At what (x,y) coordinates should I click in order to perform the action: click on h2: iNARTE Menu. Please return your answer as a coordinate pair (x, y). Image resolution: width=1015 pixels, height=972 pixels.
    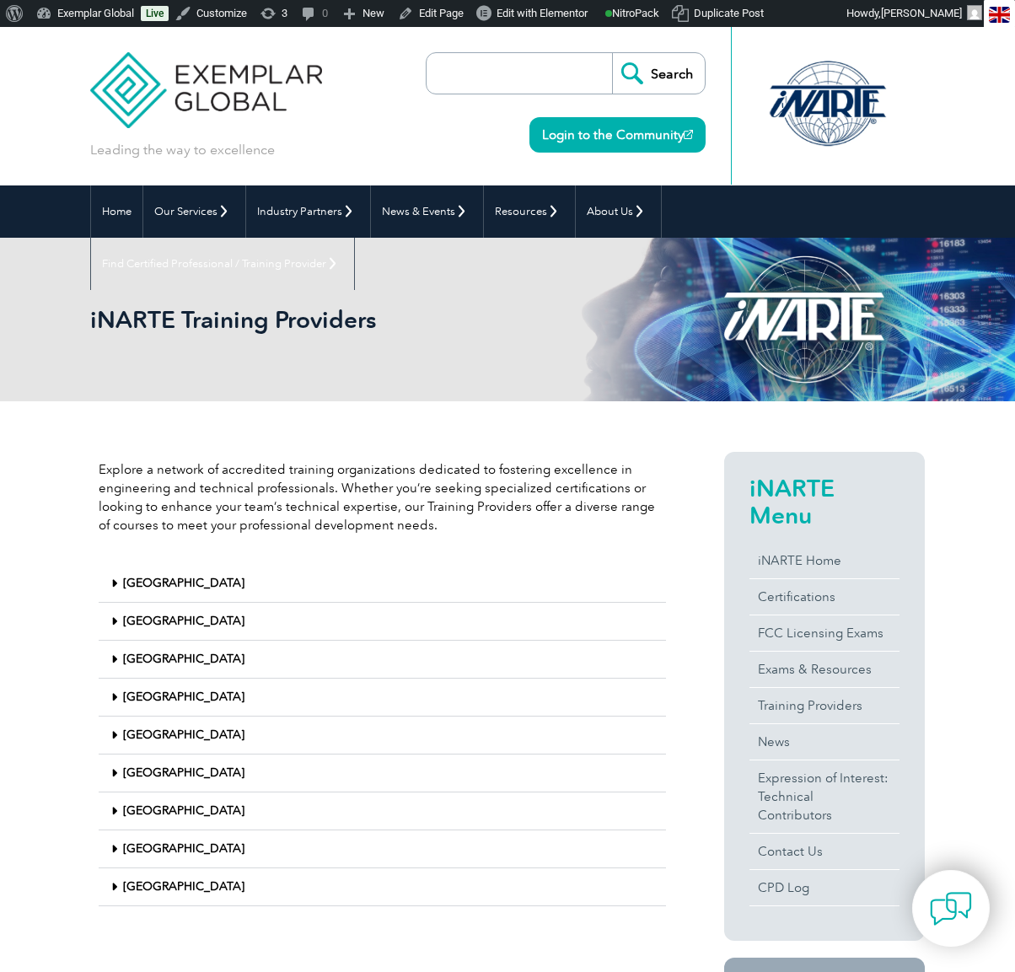
    Looking at the image, I should click on (824, 502).